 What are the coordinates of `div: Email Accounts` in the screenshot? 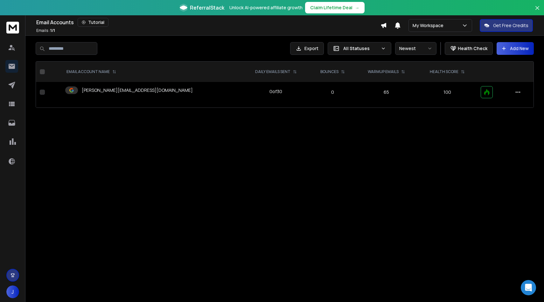 It's located at (209, 22).